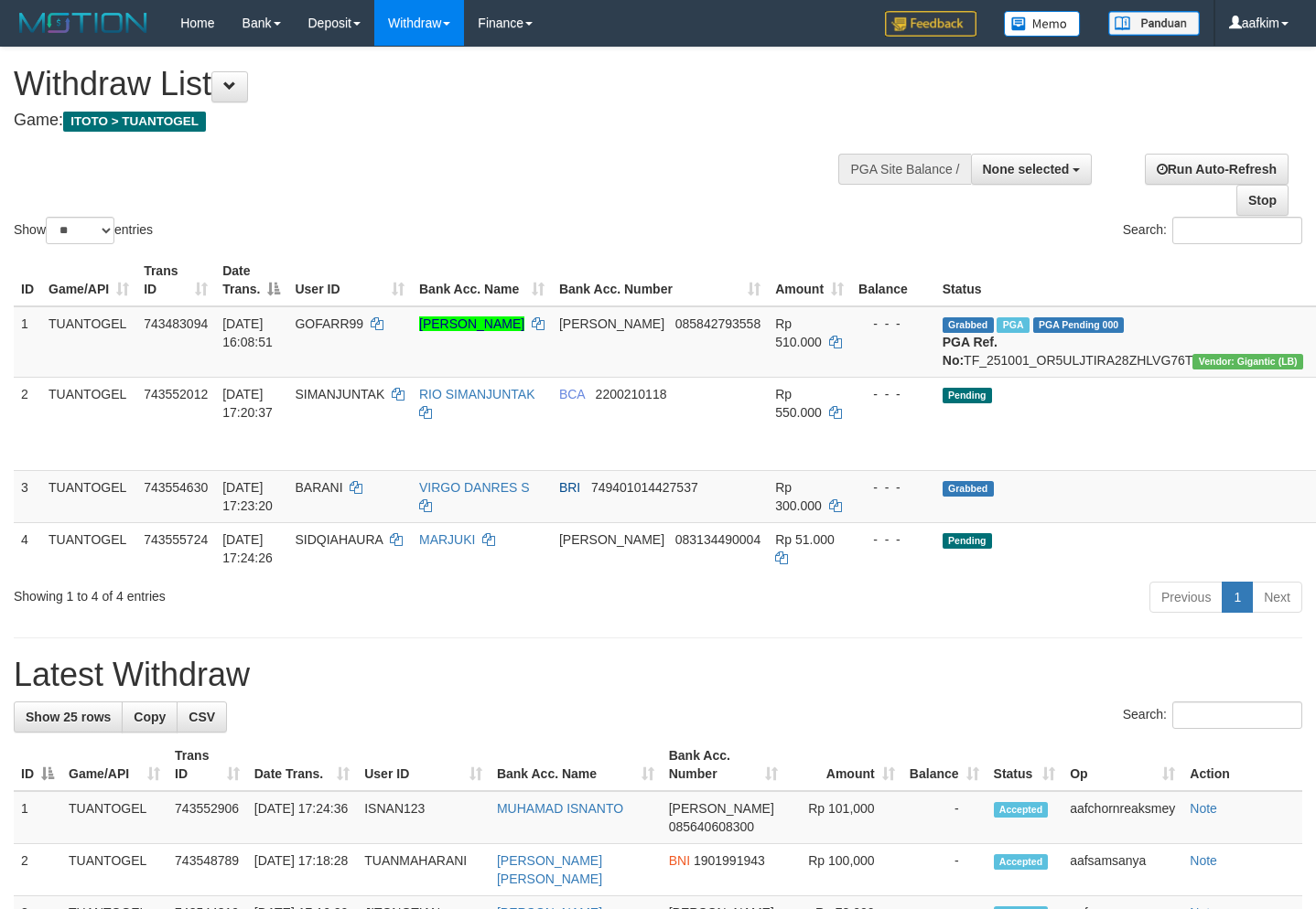  What do you see at coordinates (176, 324) in the screenshot?
I see `span: 743483094` at bounding box center [176, 324].